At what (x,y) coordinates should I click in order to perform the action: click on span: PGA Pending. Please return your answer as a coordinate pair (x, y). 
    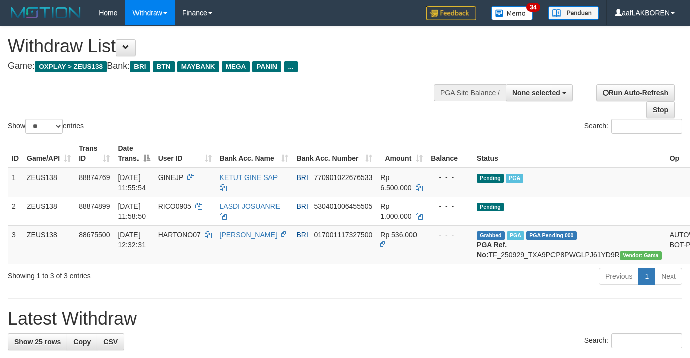
    Looking at the image, I should click on (552, 235).